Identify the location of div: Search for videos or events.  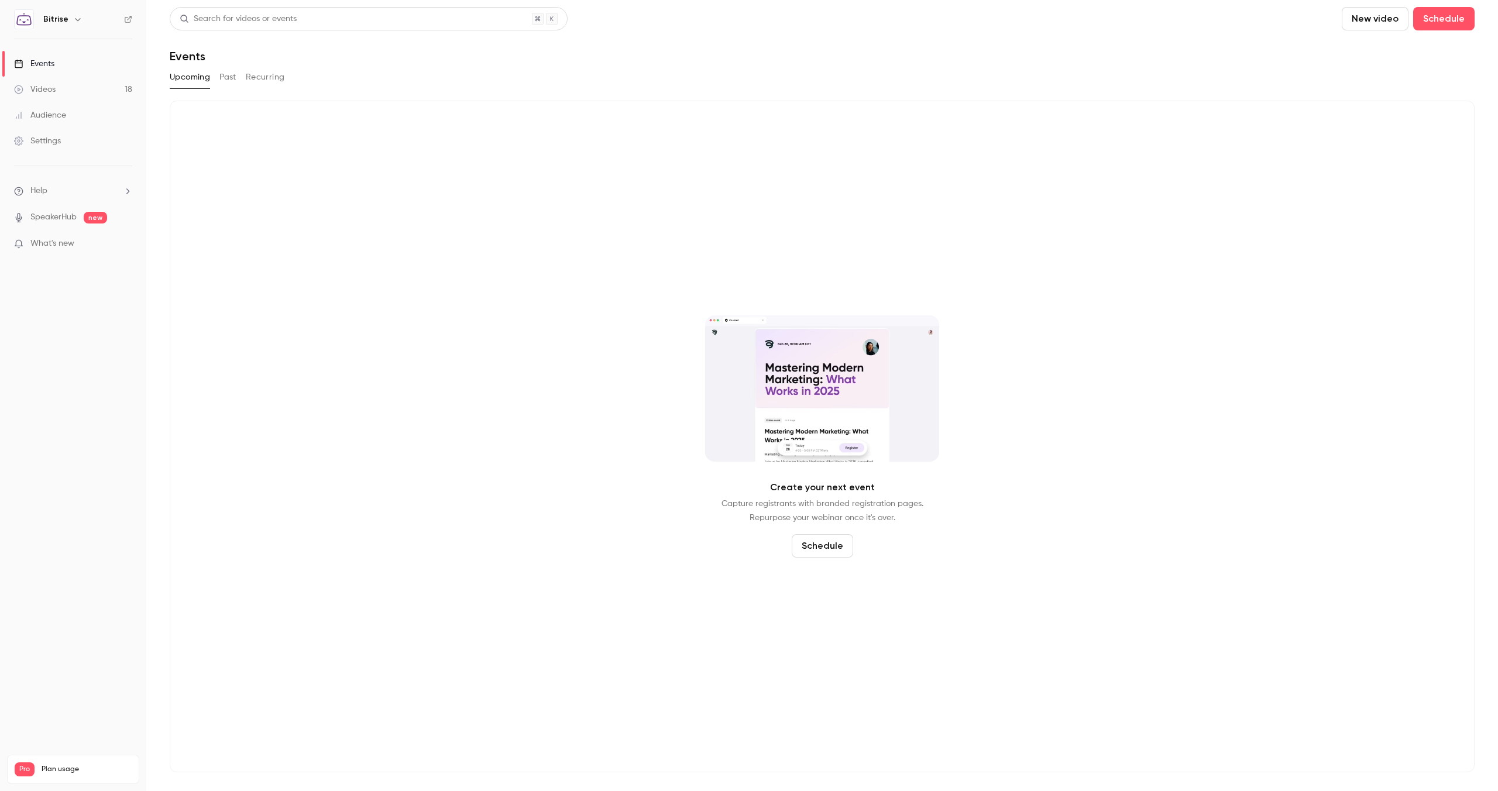
(238, 19).